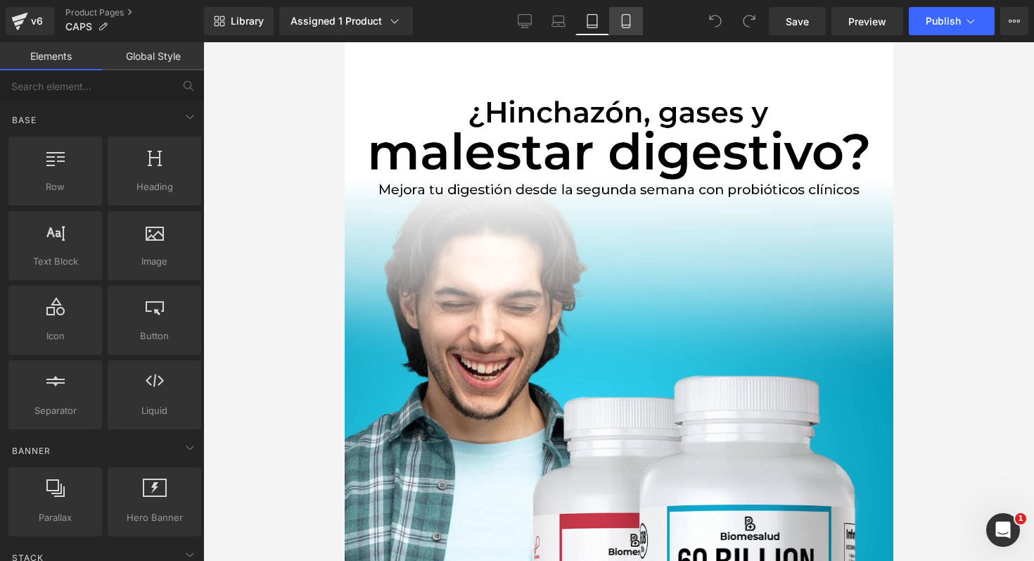 The image size is (1034, 561). Describe the element at coordinates (952, 21) in the screenshot. I see `button: Publish` at that location.